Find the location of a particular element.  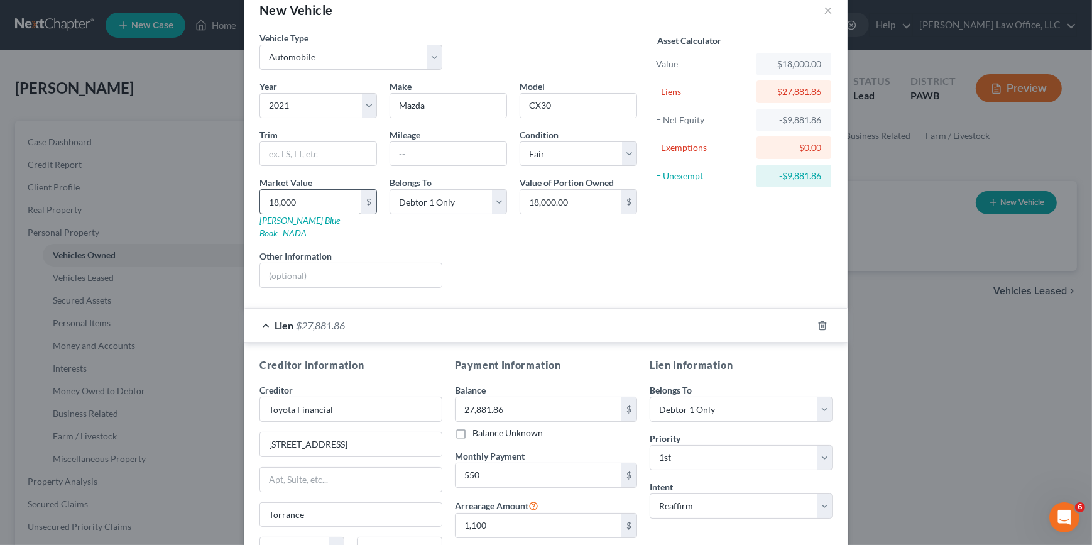

input: Enter city... is located at coordinates (351, 514).